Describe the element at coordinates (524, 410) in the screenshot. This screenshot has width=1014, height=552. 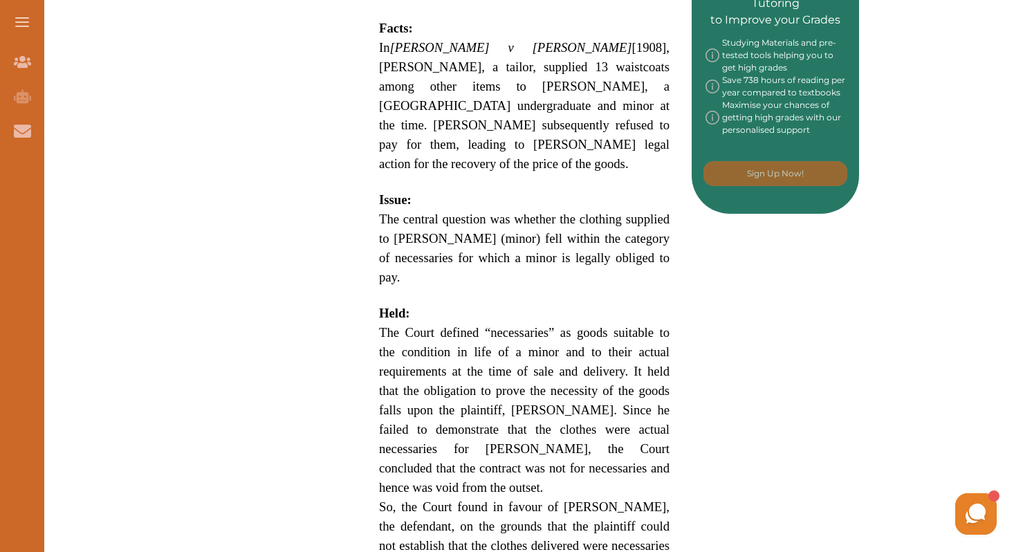
I see `span: The Court defined “necessaries” as goods suitable to the condition in life of a minor and to thei...` at that location.